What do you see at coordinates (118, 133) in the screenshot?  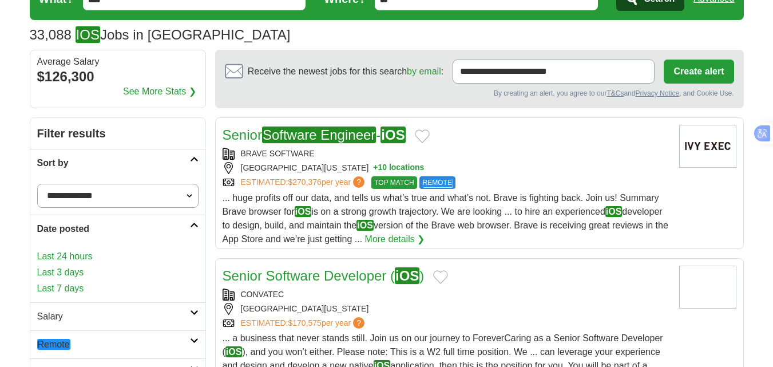 I see `h2: Filter results` at bounding box center [118, 133].